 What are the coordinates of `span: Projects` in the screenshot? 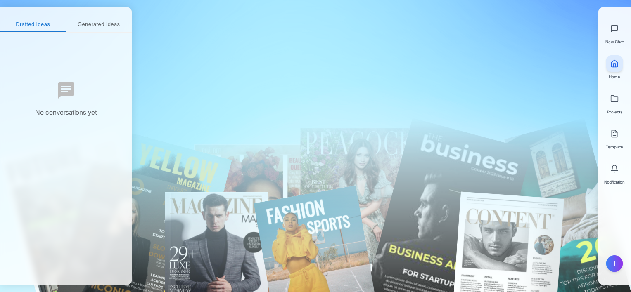 It's located at (615, 112).